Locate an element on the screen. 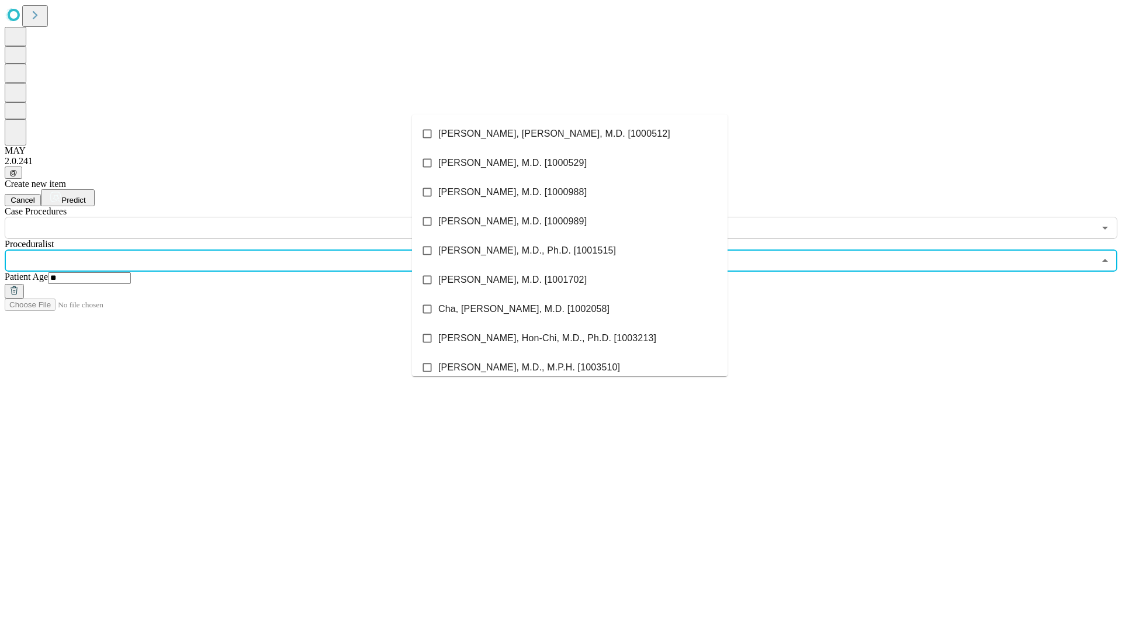 Image resolution: width=1122 pixels, height=631 pixels. span: Patient Age is located at coordinates (26, 277).